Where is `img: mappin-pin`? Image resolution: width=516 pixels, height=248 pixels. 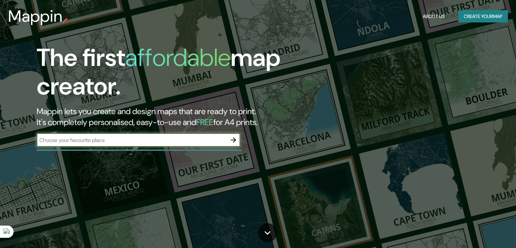
img: mappin-pin is located at coordinates (65, 20).